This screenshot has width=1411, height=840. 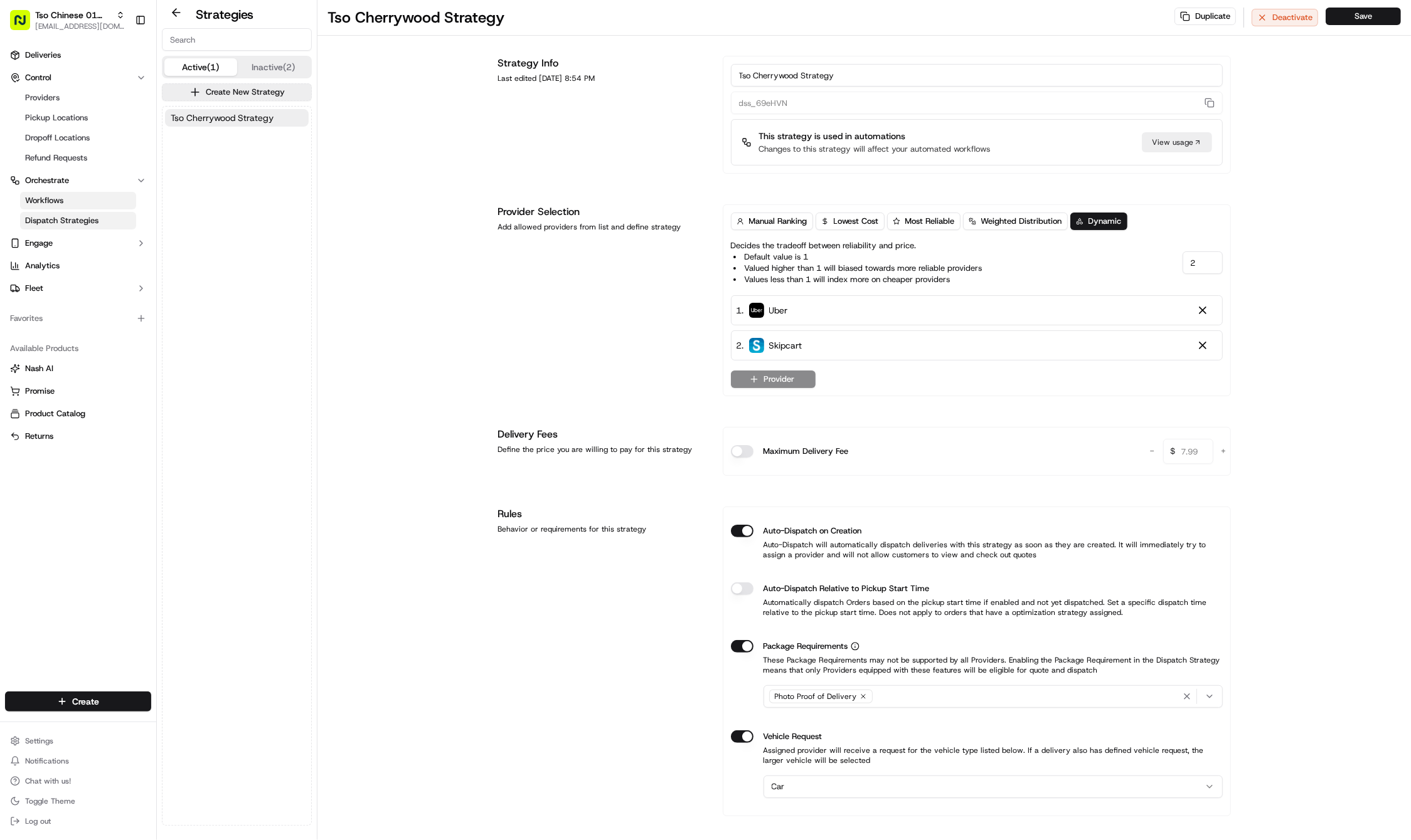 I want to click on div: We're available if you need us!, so click(x=100, y=138).